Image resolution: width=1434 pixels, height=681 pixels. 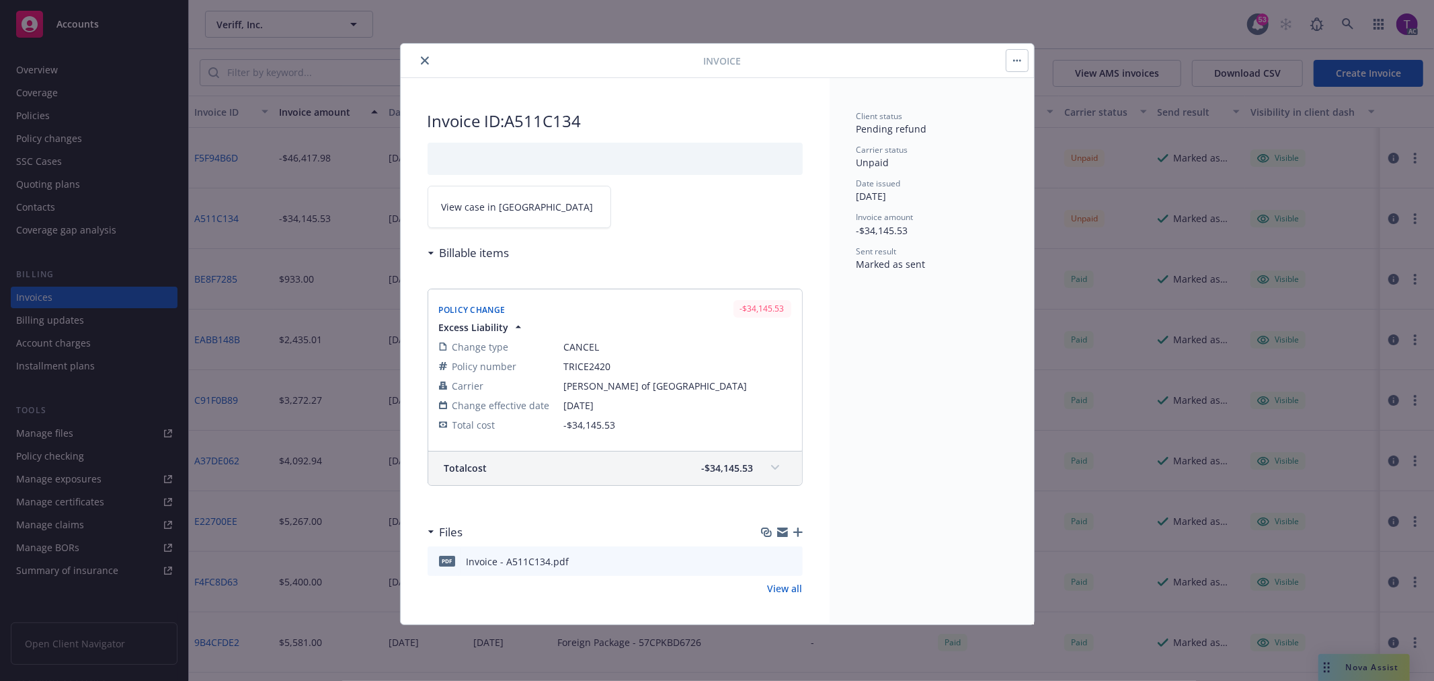 I want to click on span: Sent result, so click(x=877, y=251).